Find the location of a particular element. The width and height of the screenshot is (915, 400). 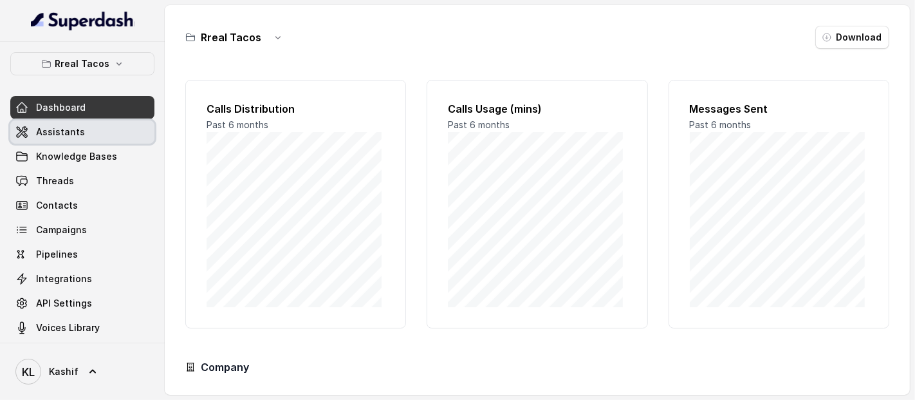

h2: Calls Distribution is located at coordinates (295, 109).